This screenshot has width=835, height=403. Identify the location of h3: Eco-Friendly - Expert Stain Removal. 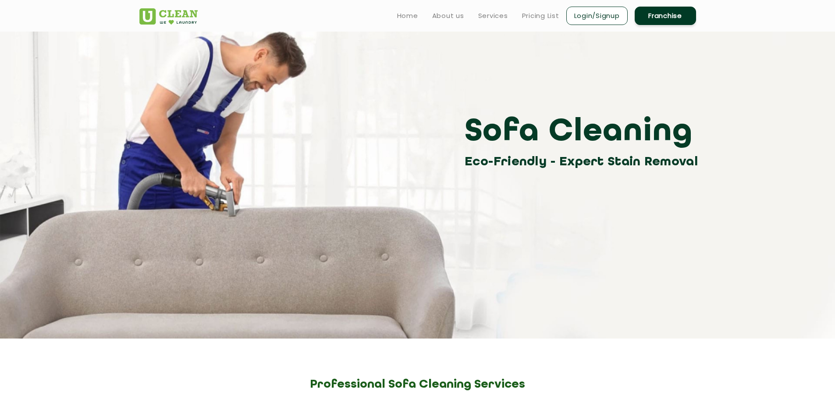
(584, 162).